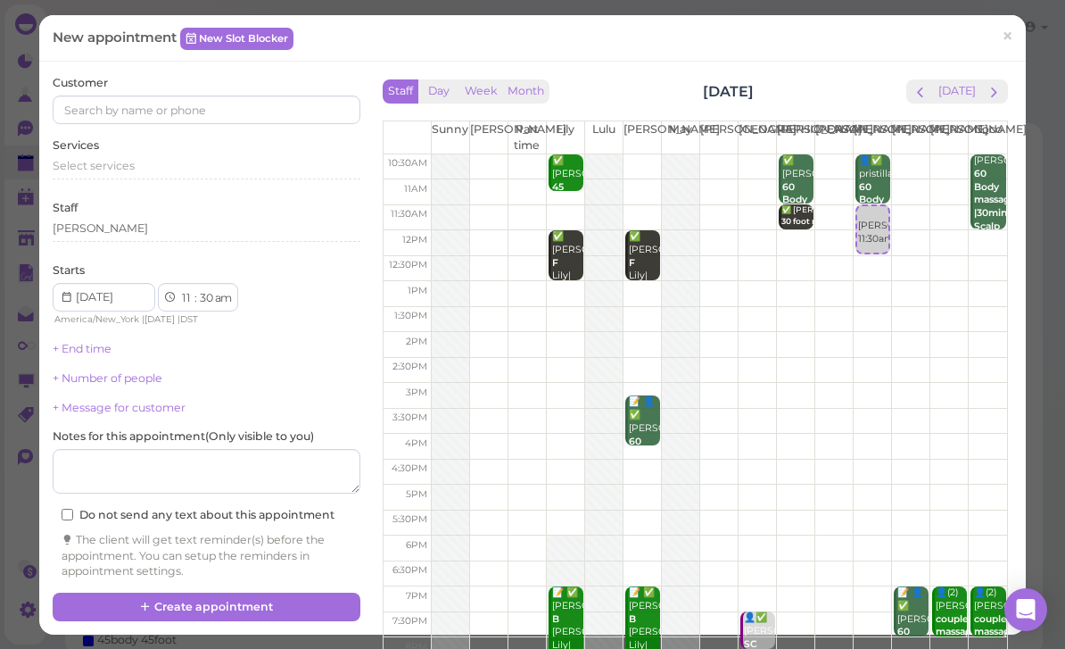 This screenshot has height=649, width=1065. I want to click on span: 4:30pm, so click(409, 467).